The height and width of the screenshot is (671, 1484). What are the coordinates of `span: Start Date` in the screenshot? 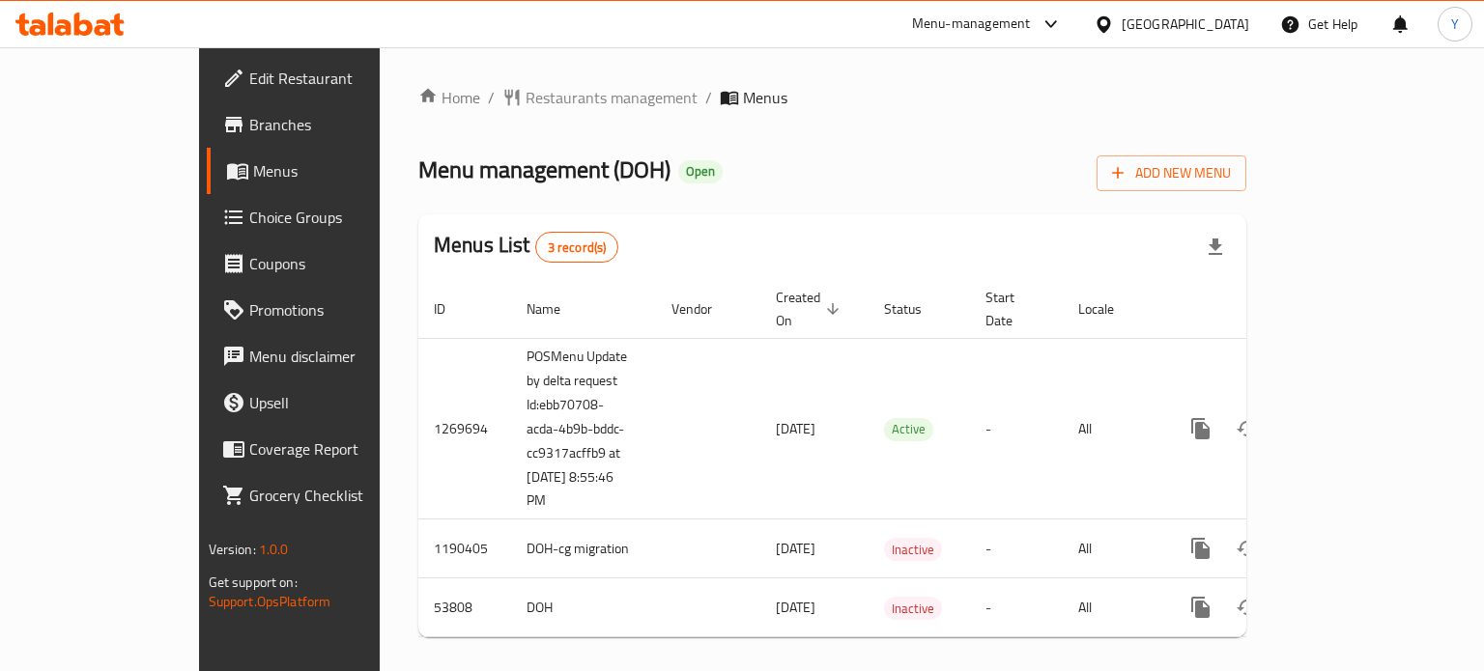 It's located at (1012, 309).